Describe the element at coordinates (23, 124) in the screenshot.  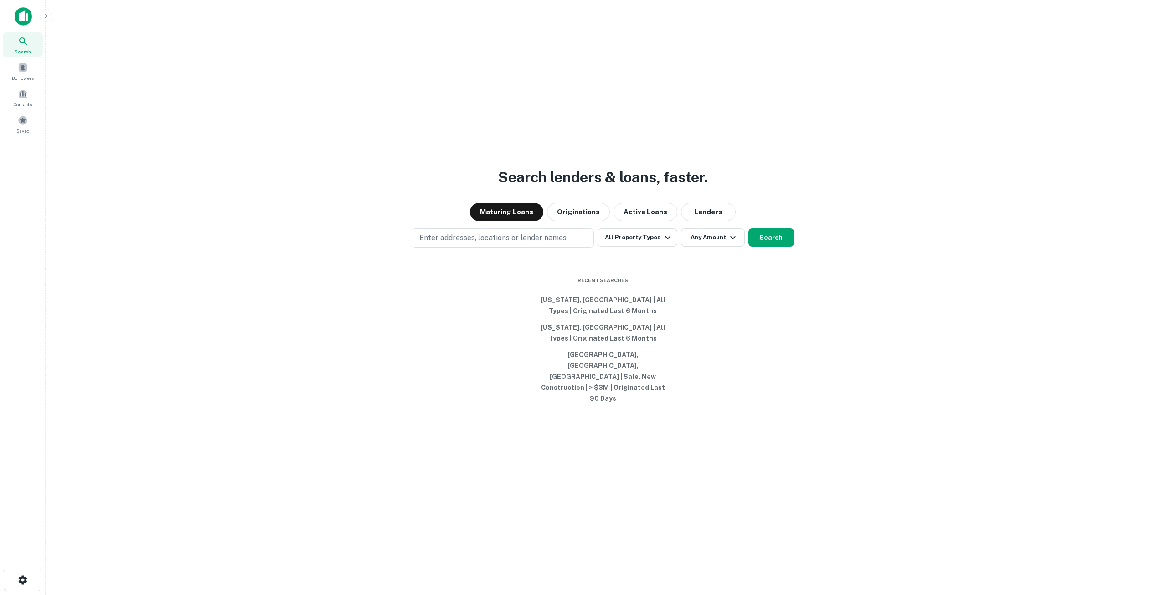
I see `a: Saved` at that location.